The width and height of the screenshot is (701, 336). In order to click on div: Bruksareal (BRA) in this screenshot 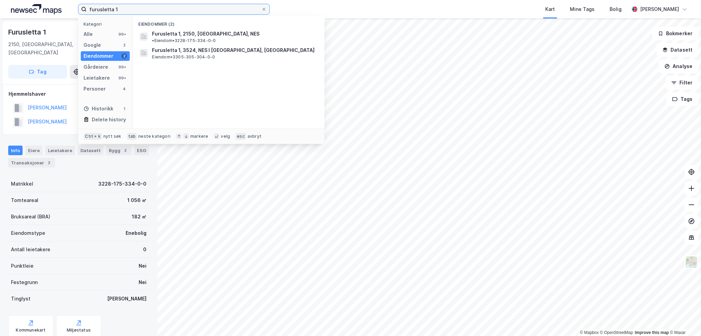, I will do `click(30, 217)`.